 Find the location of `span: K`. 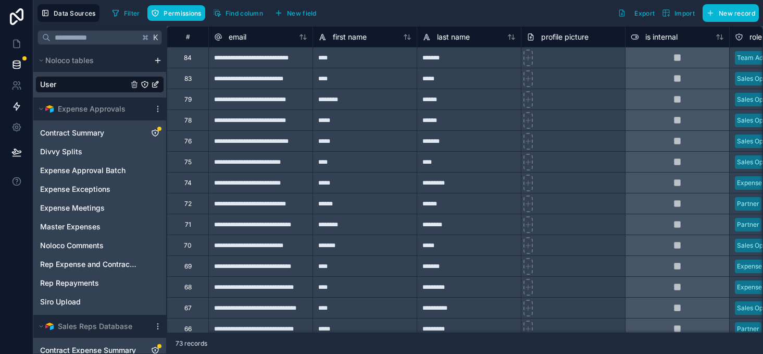

span: K is located at coordinates (156, 37).